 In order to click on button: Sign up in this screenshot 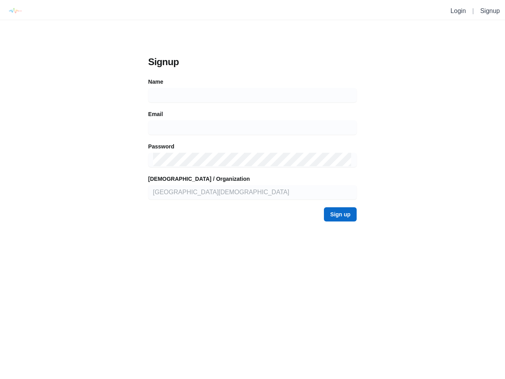, I will do `click(340, 214)`.